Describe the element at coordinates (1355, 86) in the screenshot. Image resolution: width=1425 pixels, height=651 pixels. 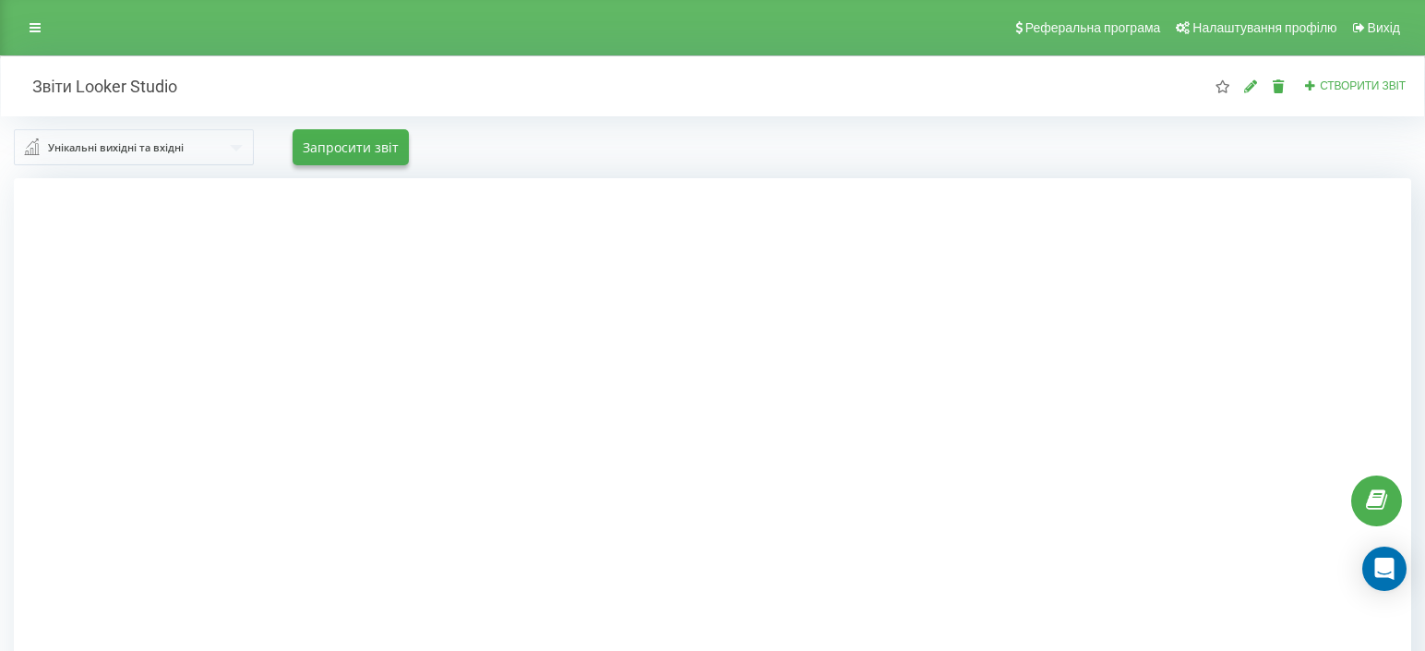
I see `button: Створити звіт` at that location.